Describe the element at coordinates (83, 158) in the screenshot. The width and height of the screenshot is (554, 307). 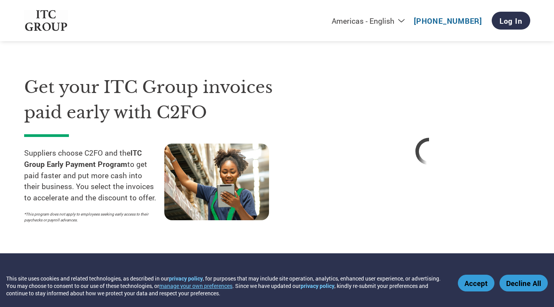
I see `strong: ITC Group Early Payment Program` at that location.